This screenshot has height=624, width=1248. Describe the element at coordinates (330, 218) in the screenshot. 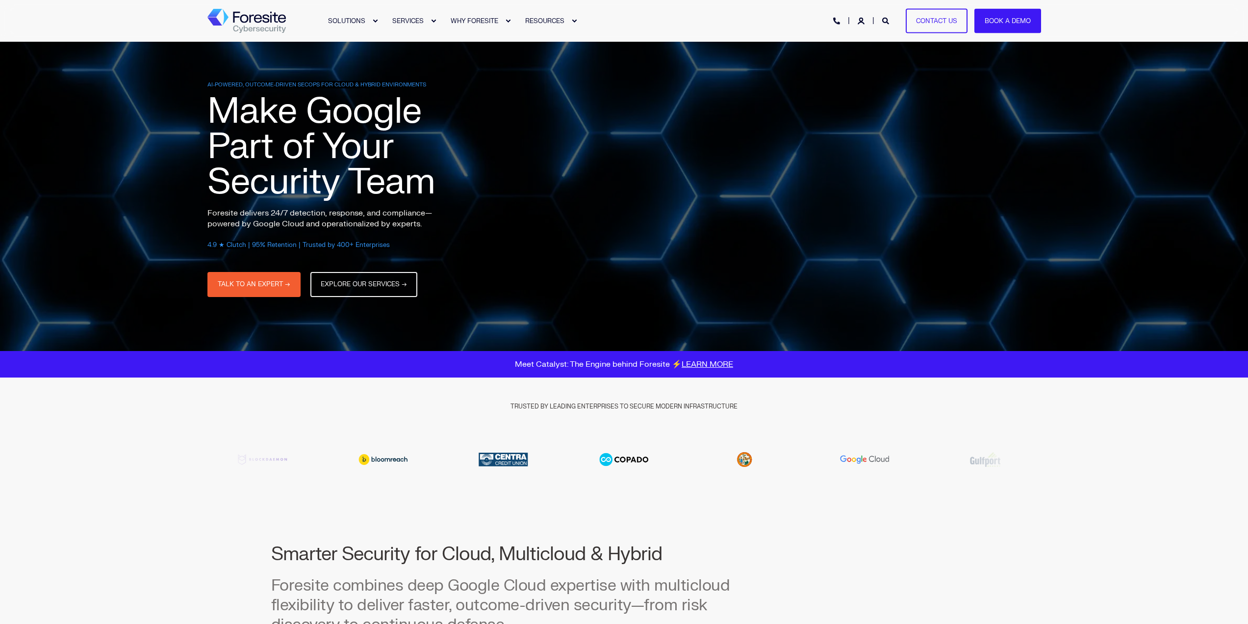

I see `p: Foresite delivers 24/7 detection, response, and compliance—powered by Google Cloud and operationa...` at that location.